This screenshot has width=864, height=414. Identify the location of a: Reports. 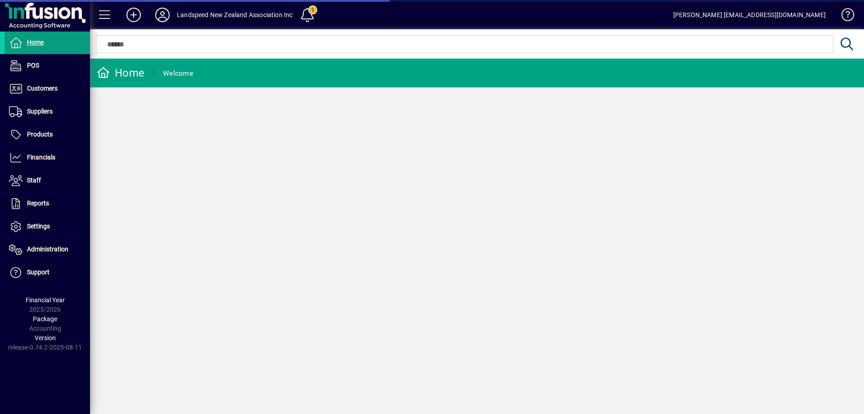
(47, 203).